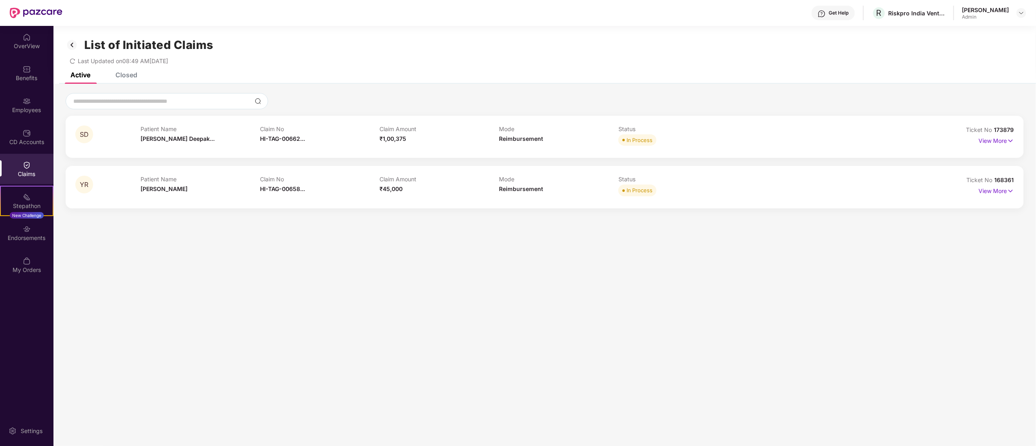  I want to click on img: svg+xml;base64,PHN2ZyB4bWxucz0iaHR0cDovL3d3dy53My5vcmcvMjAwMC9zdmciIHdpZHRoPSIyMSIgaGVpZ2h0PSIyMC..., so click(27, 197).